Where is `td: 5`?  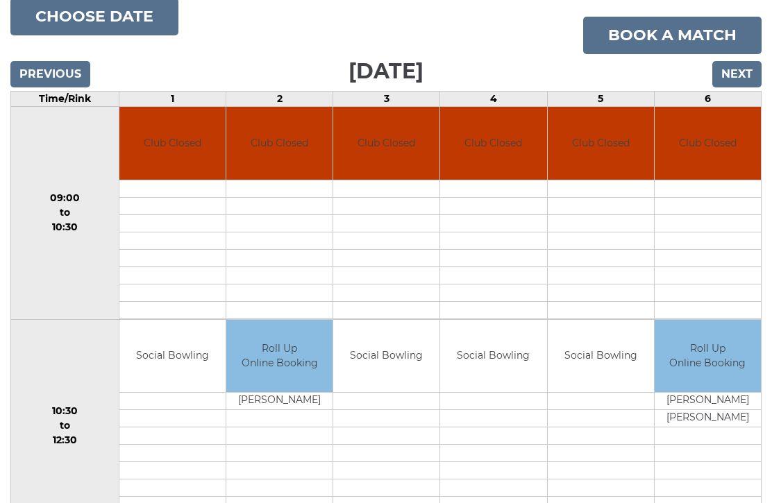 td: 5 is located at coordinates (600, 100).